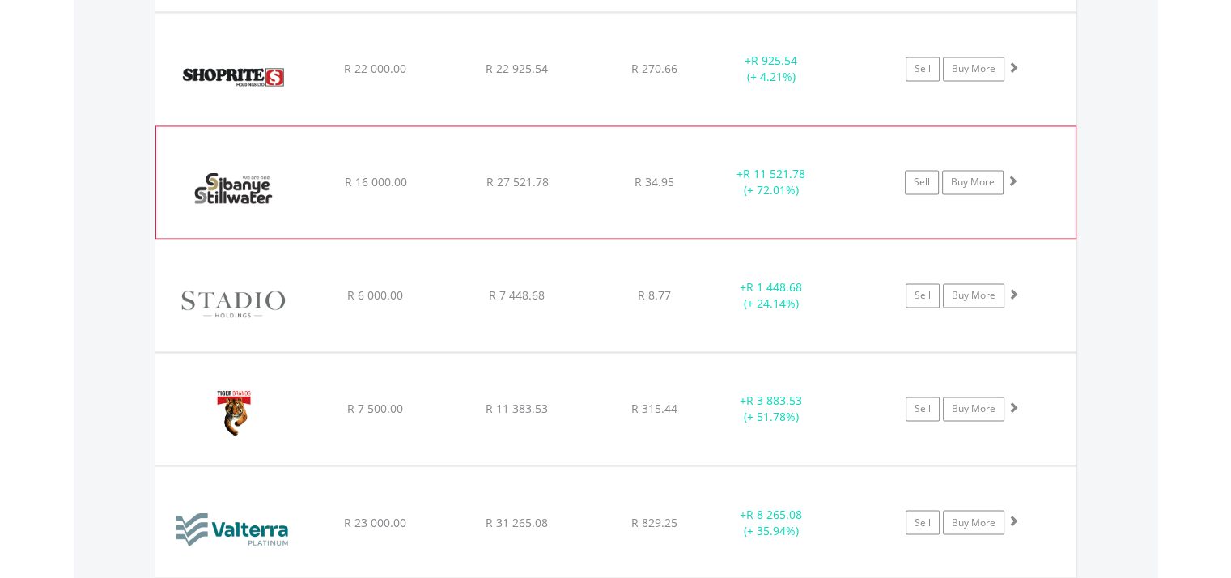 This screenshot has height=578, width=1231. Describe the element at coordinates (516, 521) in the screenshot. I see `span: R 31 265.08` at that location.